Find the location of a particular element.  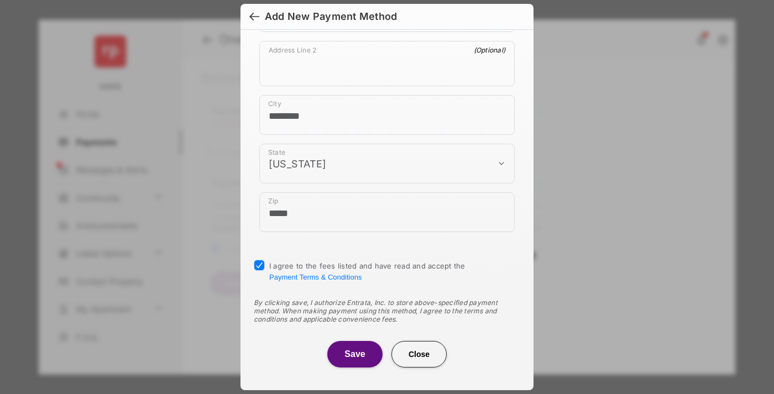

div: Add New Payment Method is located at coordinates (331, 17).